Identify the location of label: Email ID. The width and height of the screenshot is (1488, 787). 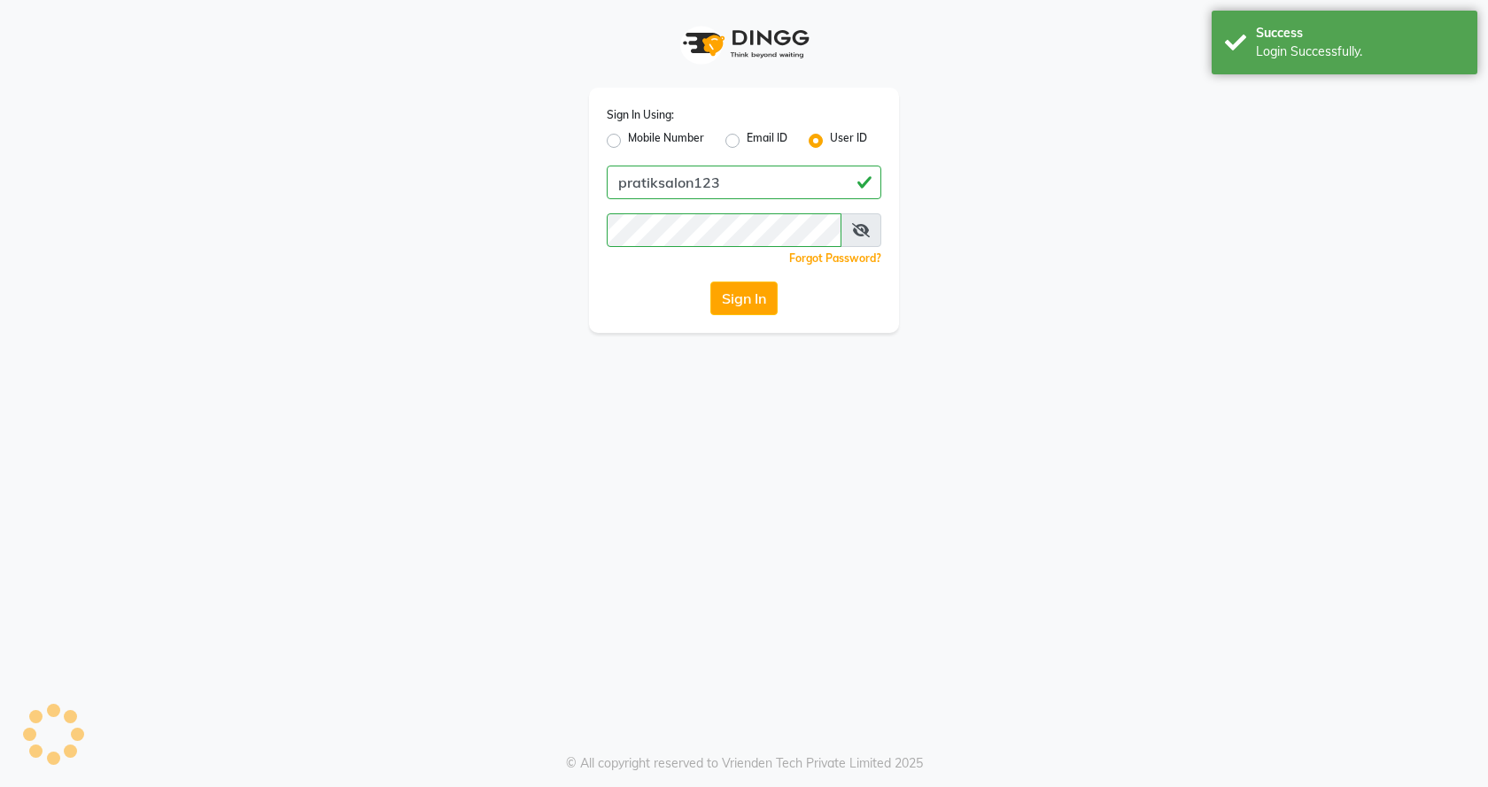
(767, 141).